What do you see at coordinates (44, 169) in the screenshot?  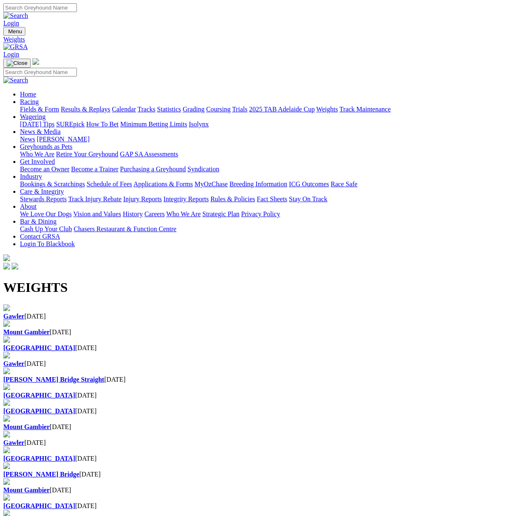 I see `a: Become an Owner` at bounding box center [44, 169].